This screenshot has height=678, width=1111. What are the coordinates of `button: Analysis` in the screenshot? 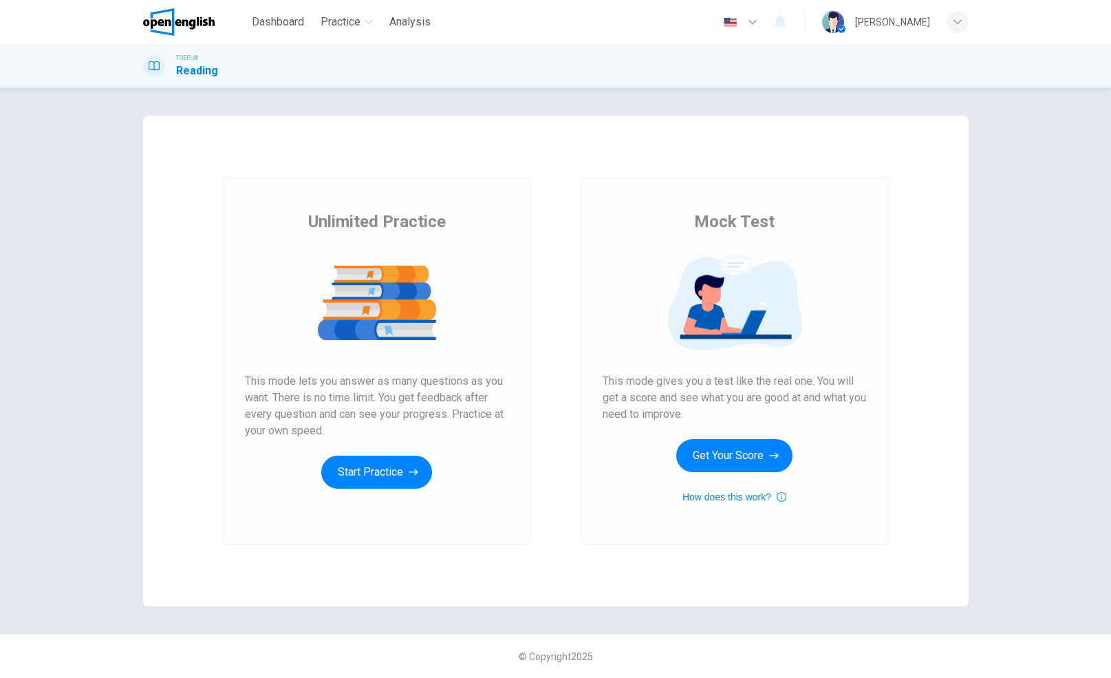 It's located at (410, 22).